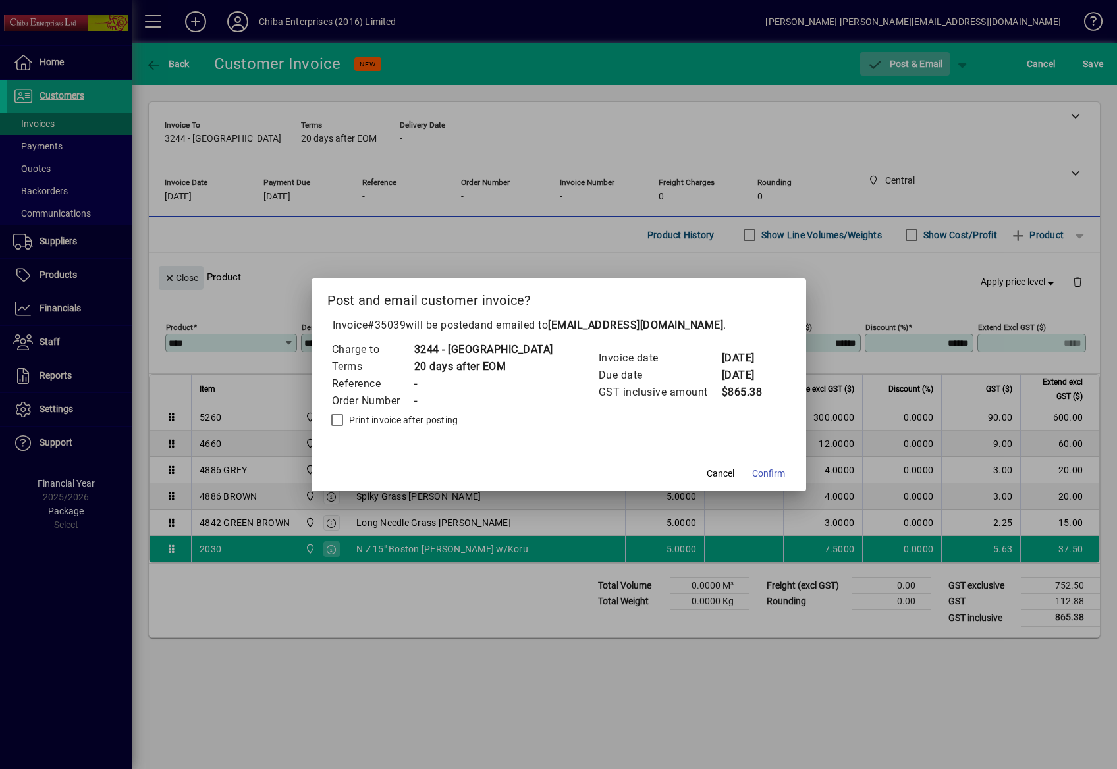  I want to click on h2: Post and email customer invoice?, so click(559, 298).